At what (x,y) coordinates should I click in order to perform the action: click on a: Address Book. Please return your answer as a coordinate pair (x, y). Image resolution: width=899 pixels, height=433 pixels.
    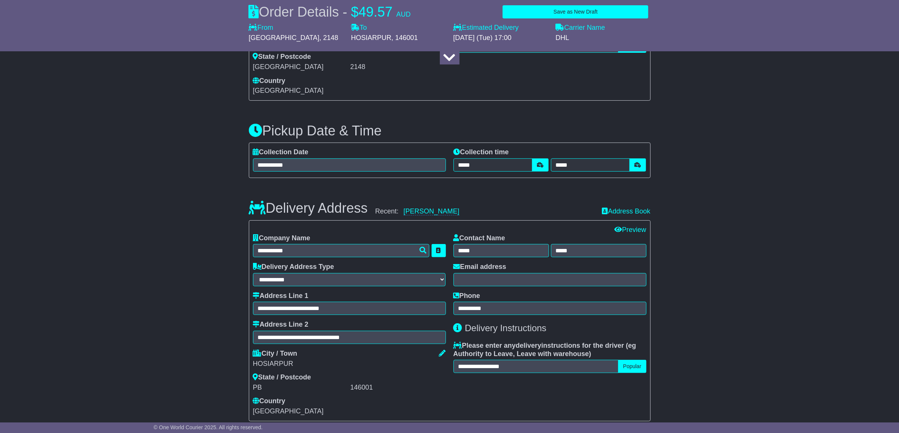
    Looking at the image, I should click on (626, 211).